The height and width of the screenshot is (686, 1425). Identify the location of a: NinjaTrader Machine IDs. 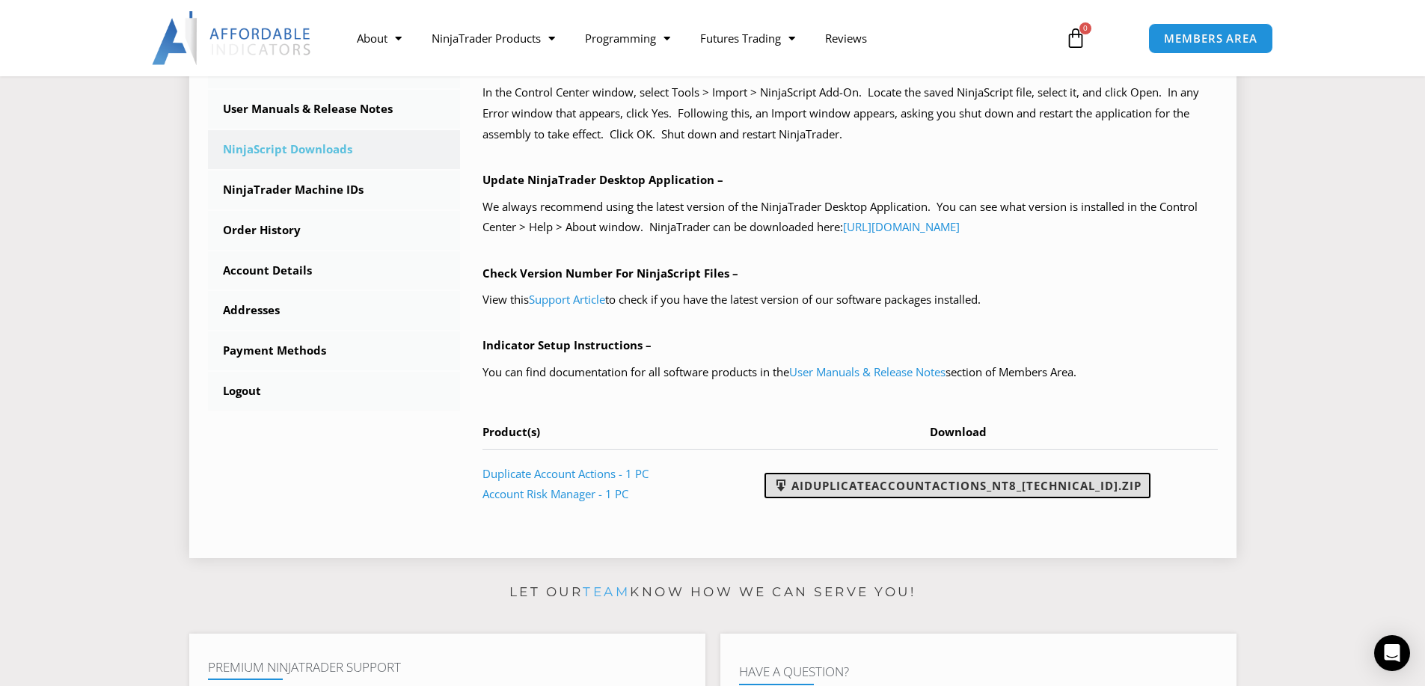
(334, 190).